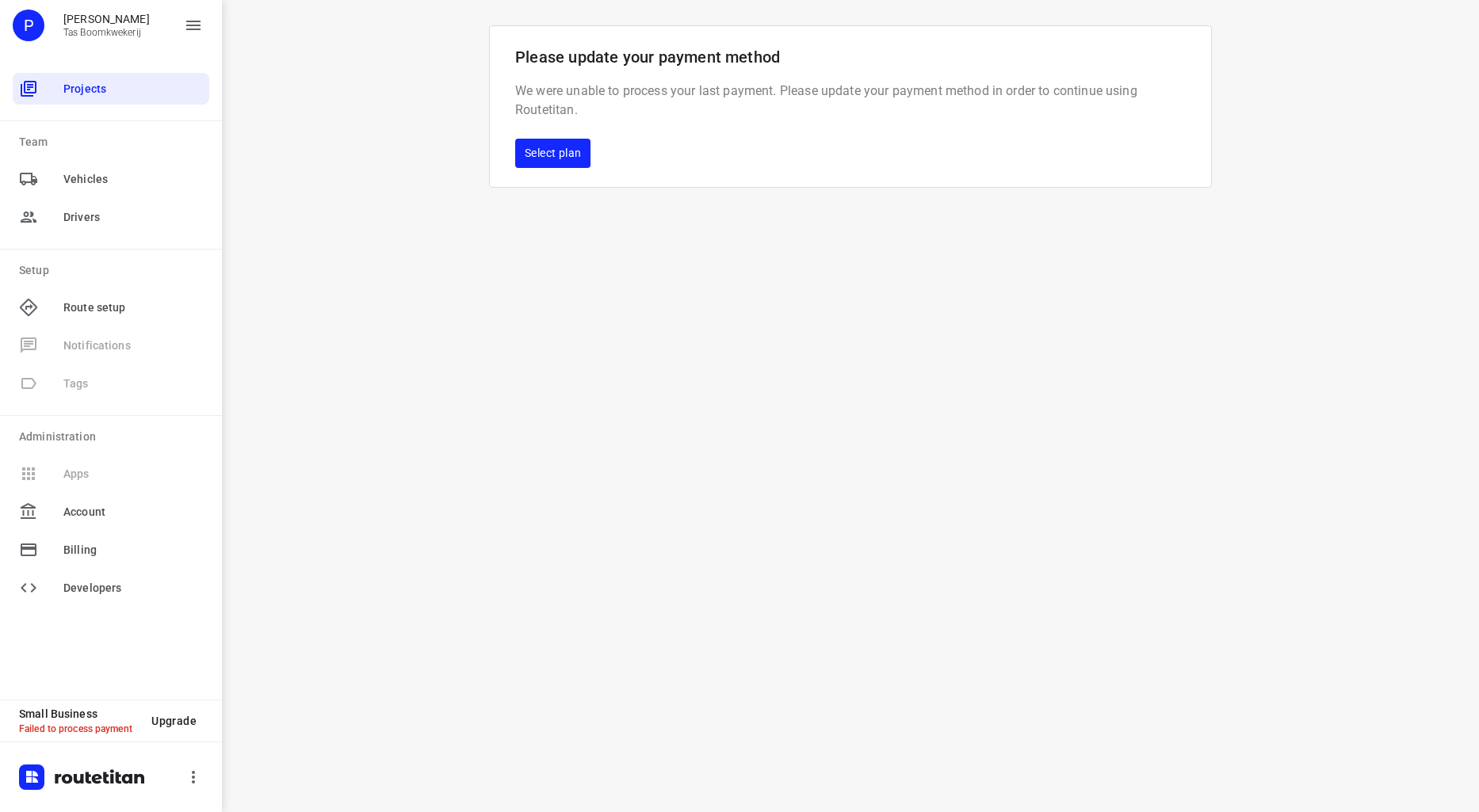  I want to click on p: Setup, so click(115, 270).